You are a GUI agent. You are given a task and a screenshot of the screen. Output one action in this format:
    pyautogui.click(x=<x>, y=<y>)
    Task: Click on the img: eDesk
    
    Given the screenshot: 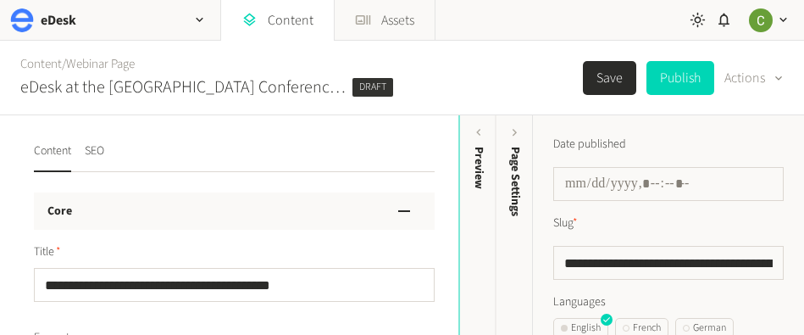 What is the action you would take?
    pyautogui.click(x=22, y=20)
    